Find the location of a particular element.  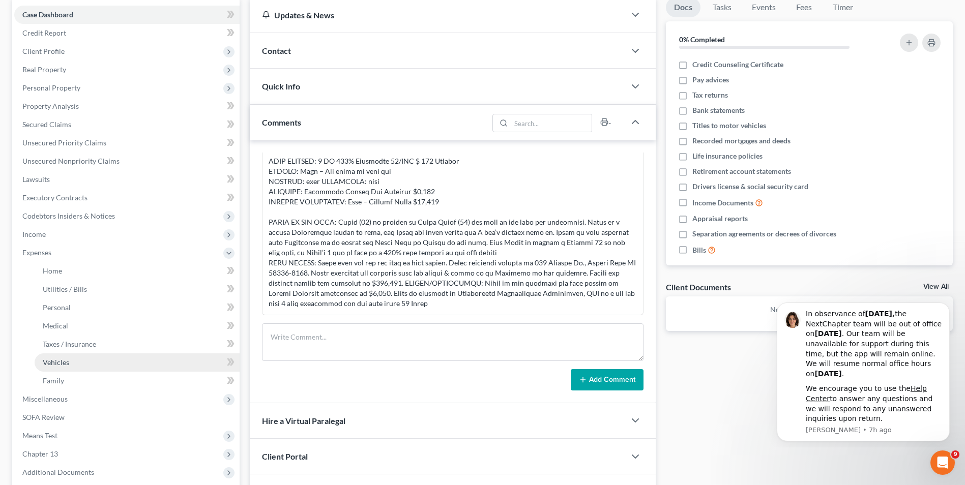

span: Unsecured Nonpriority Claims is located at coordinates (71, 161).